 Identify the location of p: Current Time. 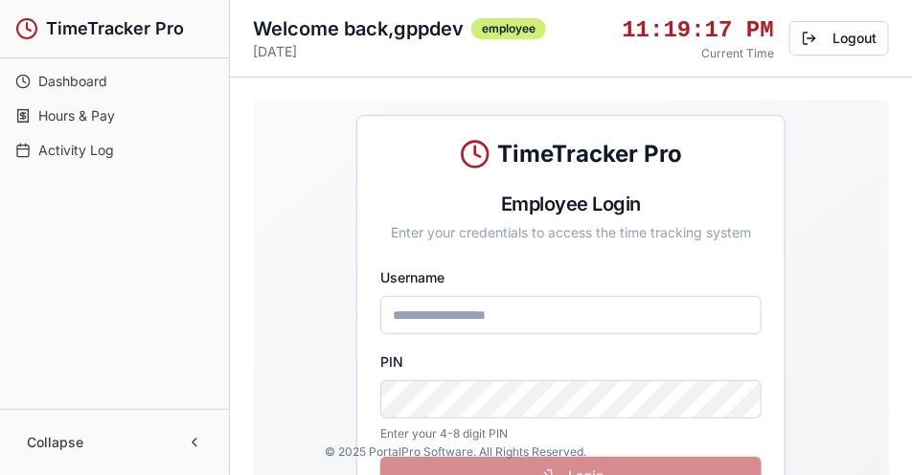
(699, 54).